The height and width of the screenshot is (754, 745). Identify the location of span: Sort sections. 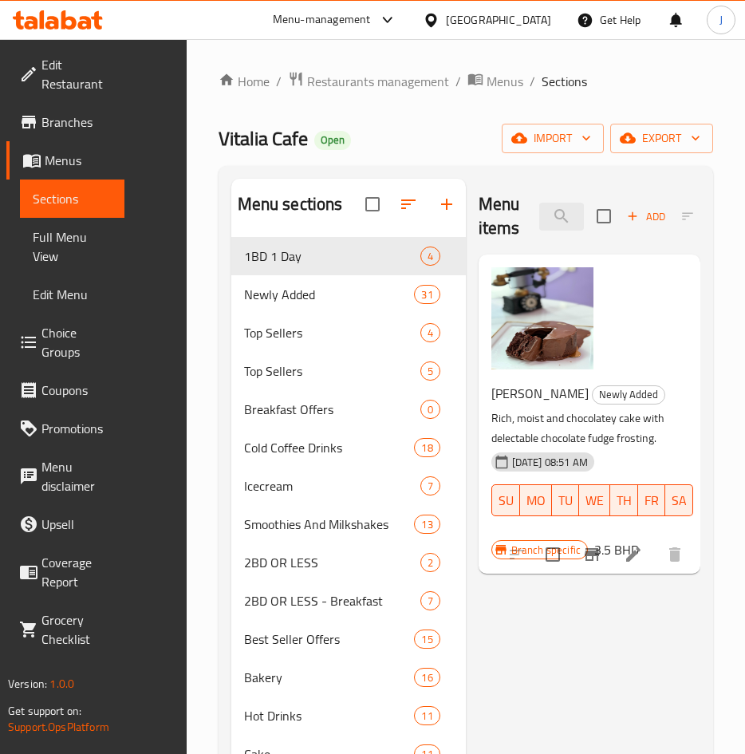
(408, 204).